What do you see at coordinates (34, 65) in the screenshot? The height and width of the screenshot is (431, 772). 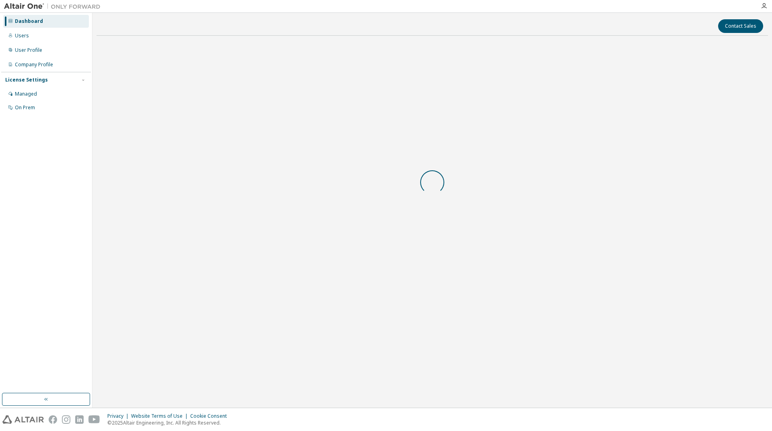 I see `div: Company Profile` at bounding box center [34, 65].